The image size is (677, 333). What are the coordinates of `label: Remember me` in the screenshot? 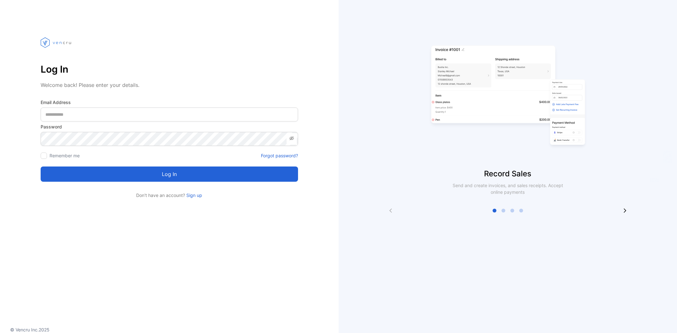 It's located at (64, 156).